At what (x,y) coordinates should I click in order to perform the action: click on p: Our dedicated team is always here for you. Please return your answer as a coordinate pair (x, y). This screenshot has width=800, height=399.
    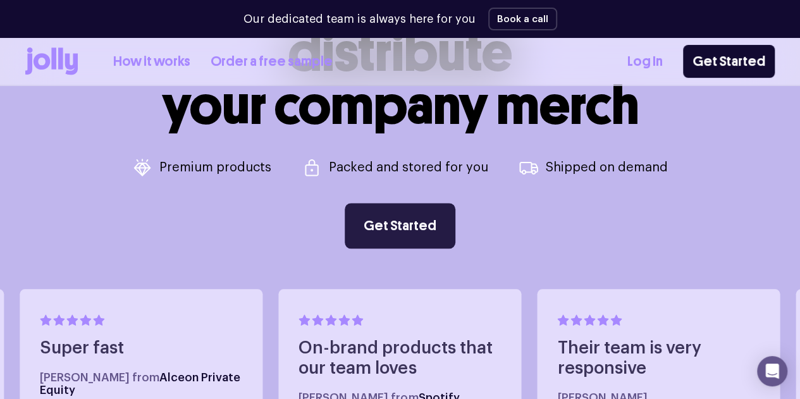
    Looking at the image, I should click on (359, 19).